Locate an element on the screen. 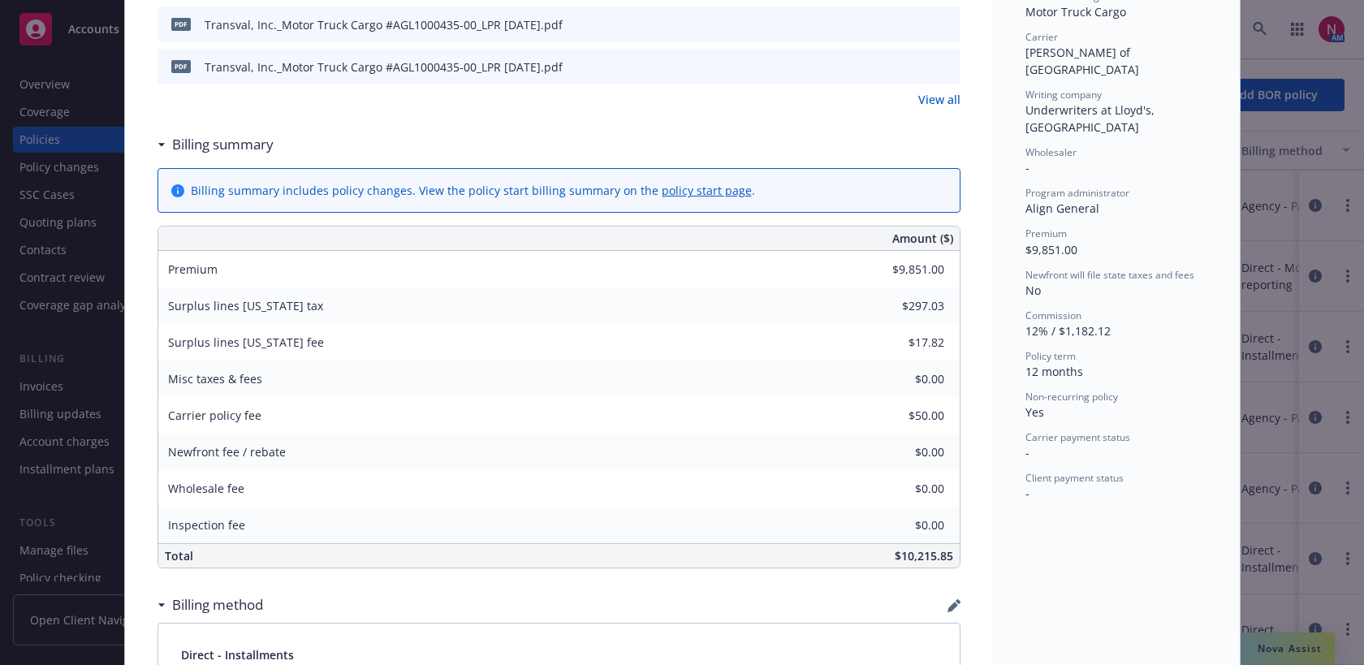 Image resolution: width=1364 pixels, height=665 pixels. span: Commission is located at coordinates (1053, 315).